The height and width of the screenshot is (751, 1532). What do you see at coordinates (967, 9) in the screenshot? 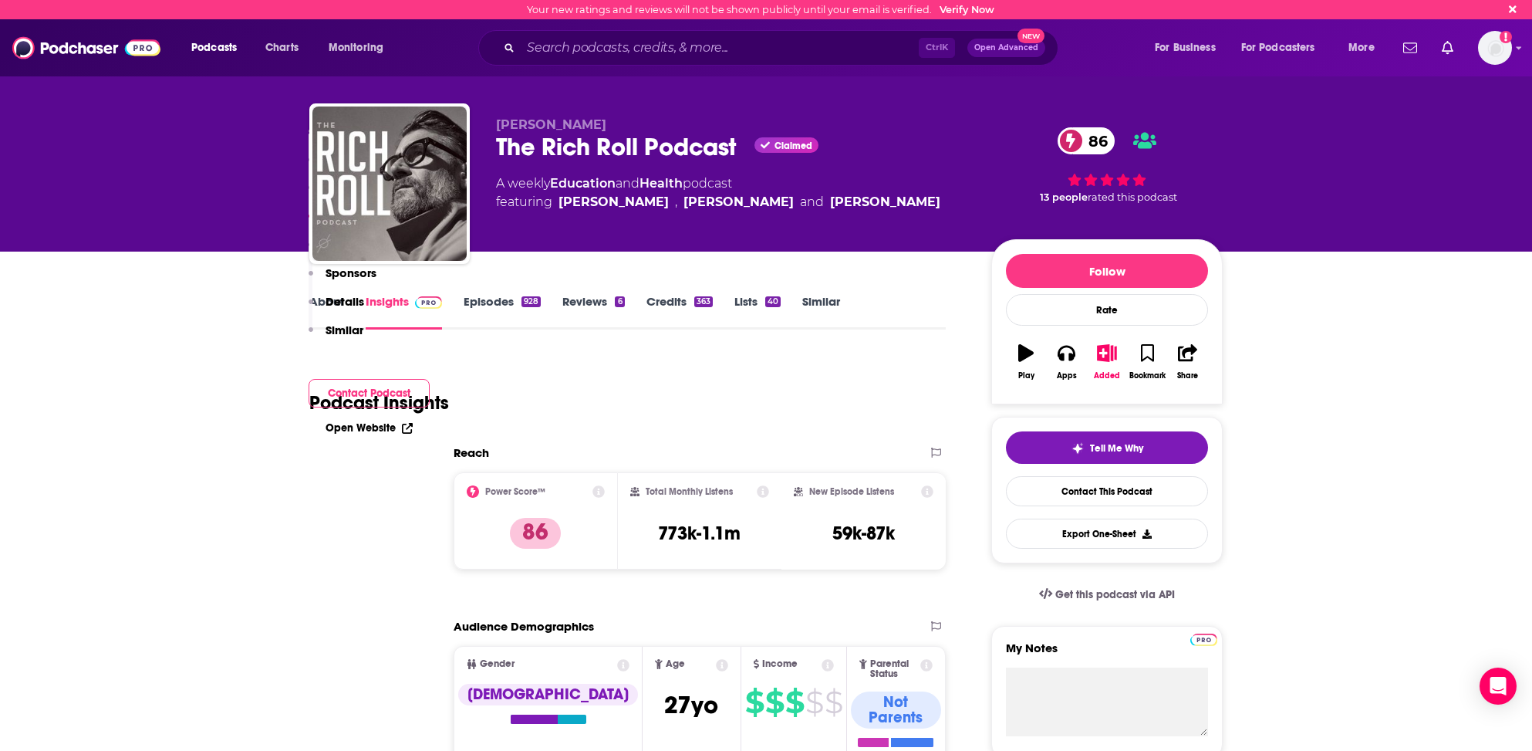
I see `a: Verify Now` at bounding box center [967, 9].